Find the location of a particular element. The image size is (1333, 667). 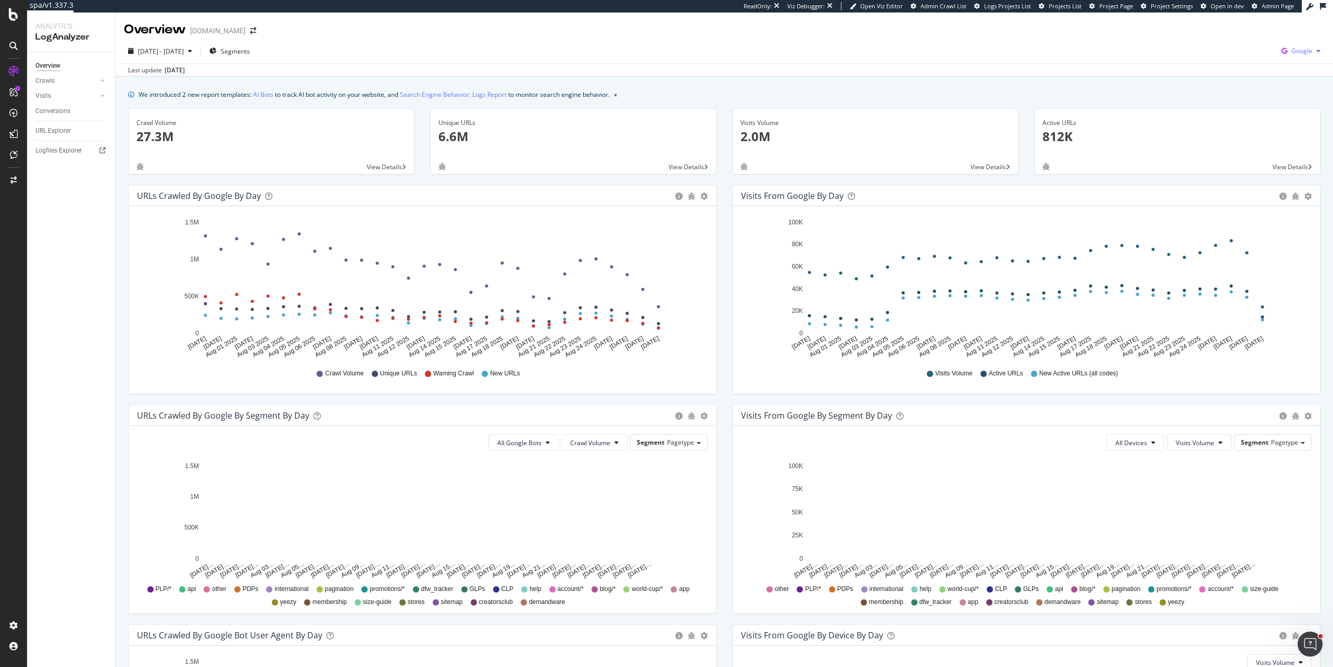

div: Last update is located at coordinates (156, 70).